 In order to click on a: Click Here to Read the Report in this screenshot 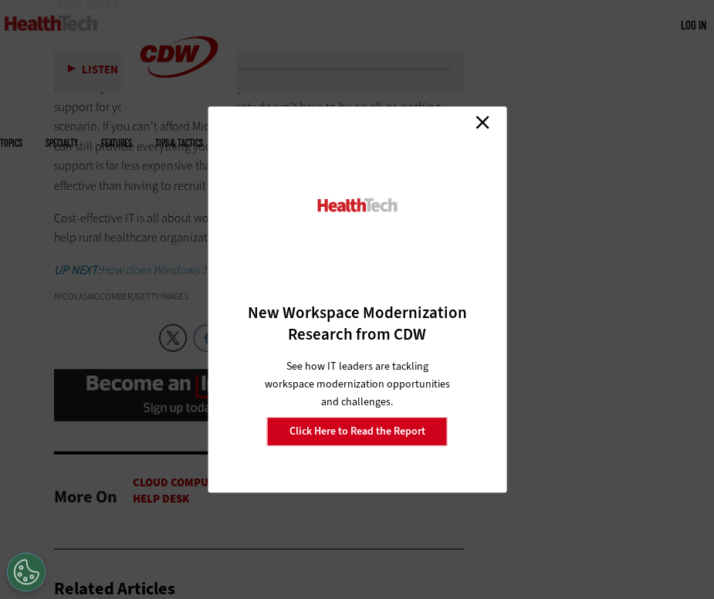, I will do `click(357, 431)`.